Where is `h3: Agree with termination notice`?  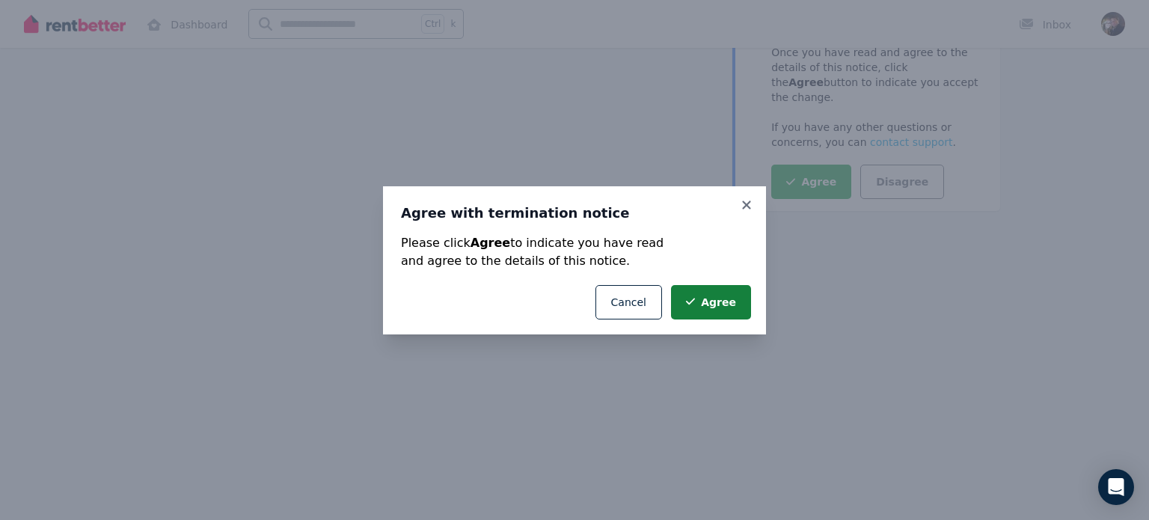 h3: Agree with termination notice is located at coordinates (574, 213).